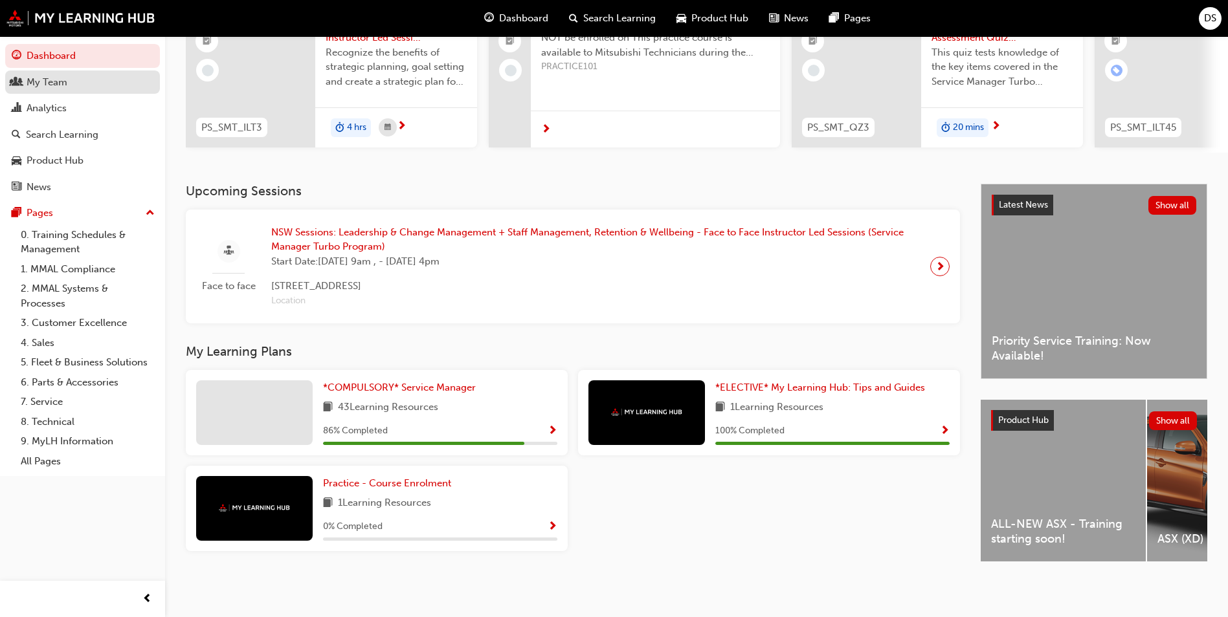 The width and height of the screenshot is (1228, 617). I want to click on a: 4. Sales, so click(87, 343).